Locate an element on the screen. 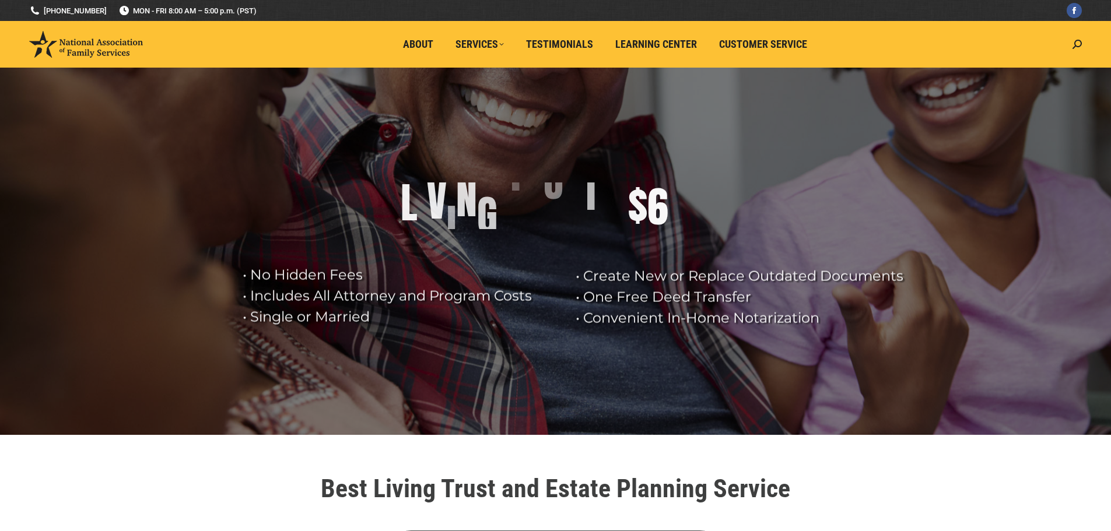 This screenshot has height=531, width=1111. rs-layer: • Create New or Replace Outdated Documents • One Free Deed Transfer • Convenient In-Home Notariza... is located at coordinates (745, 297).